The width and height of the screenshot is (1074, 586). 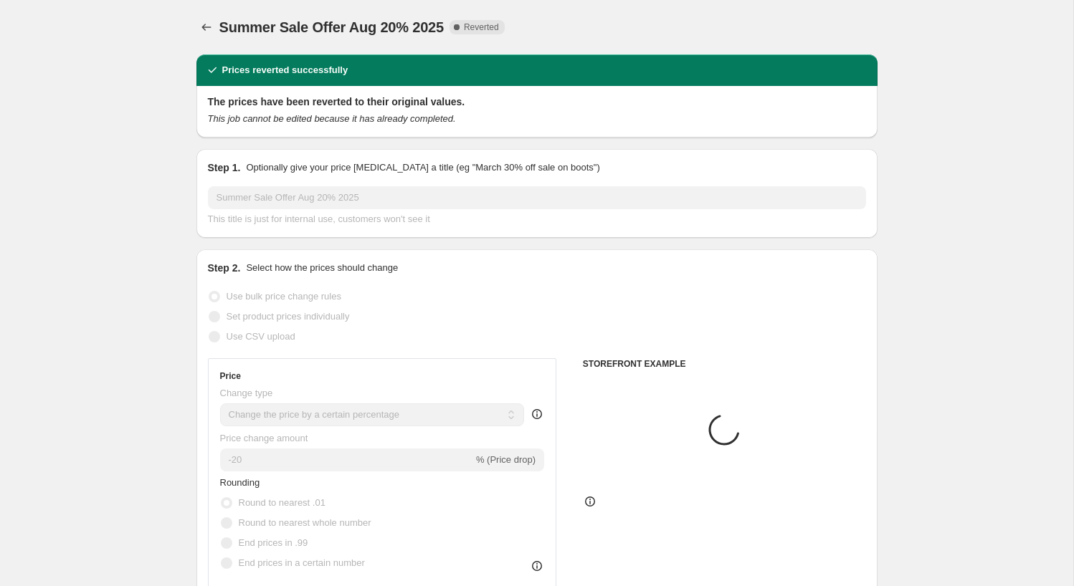 What do you see at coordinates (724, 364) in the screenshot?
I see `h6: STOREFRONT EXAMPLE` at bounding box center [724, 364].